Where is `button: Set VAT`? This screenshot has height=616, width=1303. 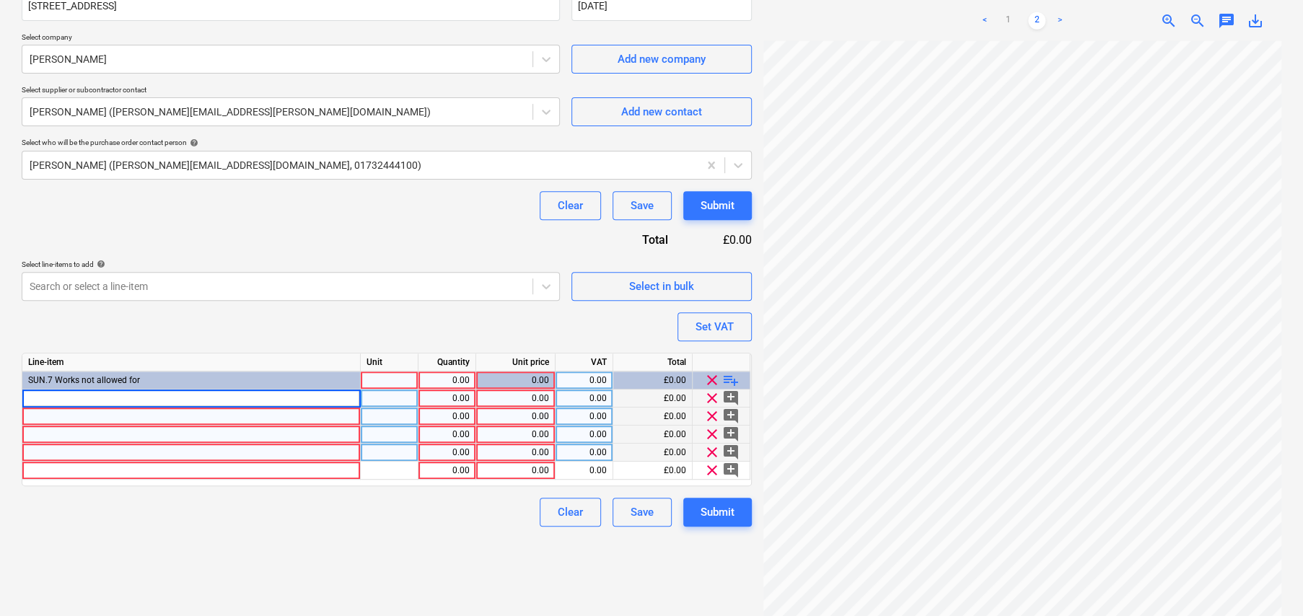
button: Set VAT is located at coordinates (714, 327).